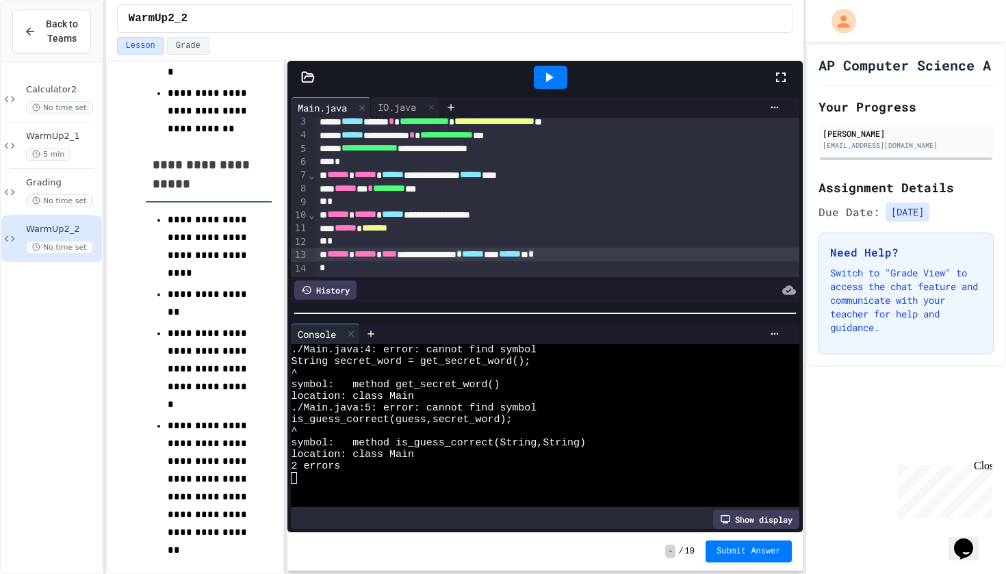 The height and width of the screenshot is (574, 1006). What do you see at coordinates (299, 242) in the screenshot?
I see `div: 12` at bounding box center [299, 242].